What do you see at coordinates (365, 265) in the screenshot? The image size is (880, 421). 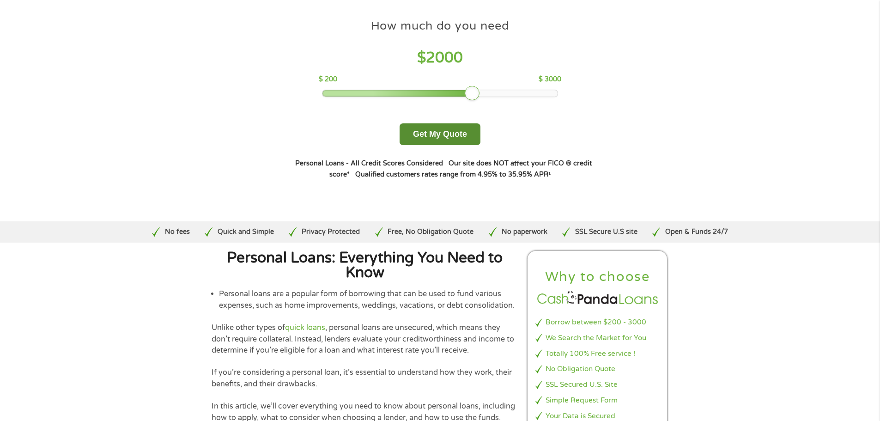 I see `h2: Personal Loans: Everything You Need to Know` at bounding box center [365, 265].